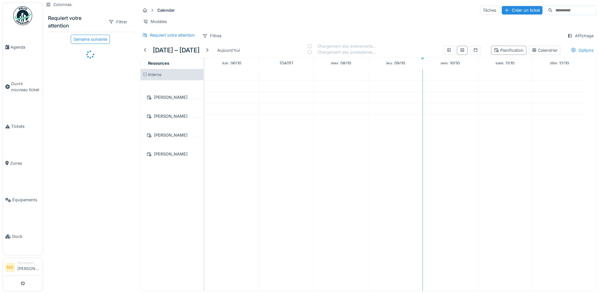 The height and width of the screenshot is (294, 599). What do you see at coordinates (155, 21) in the screenshot?
I see `div: Modèles` at bounding box center [155, 21].